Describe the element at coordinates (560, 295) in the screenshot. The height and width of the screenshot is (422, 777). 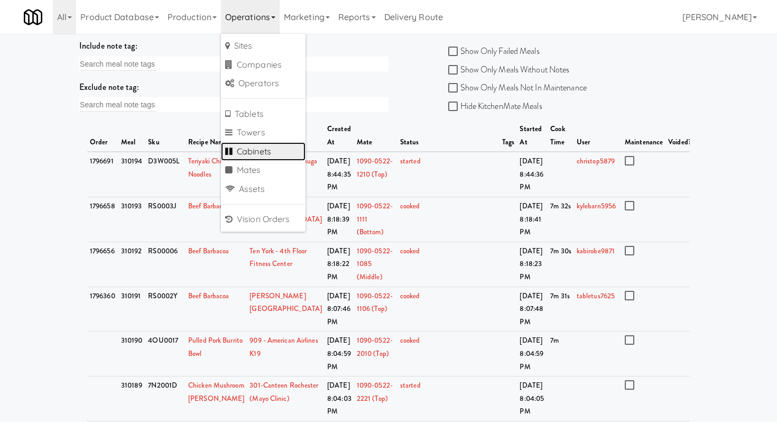
I see `span: 7m 31s` at that location.